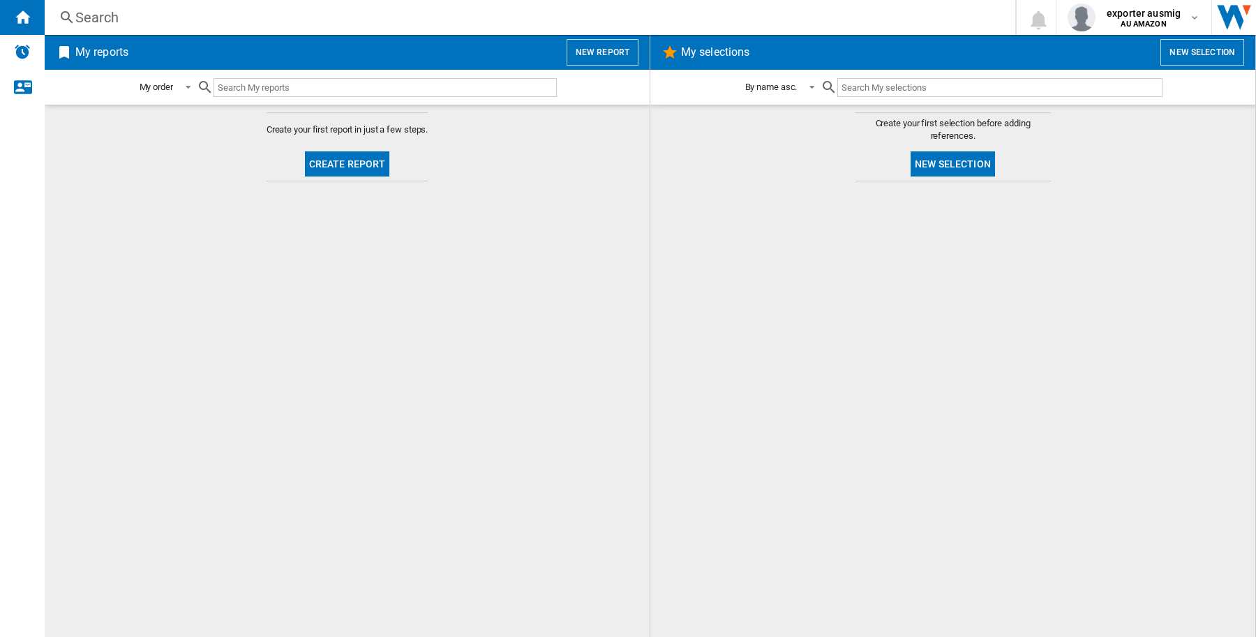 This screenshot has height=637, width=1256. Describe the element at coordinates (1143, 24) in the screenshot. I see `b: AU AMAZON` at that location.